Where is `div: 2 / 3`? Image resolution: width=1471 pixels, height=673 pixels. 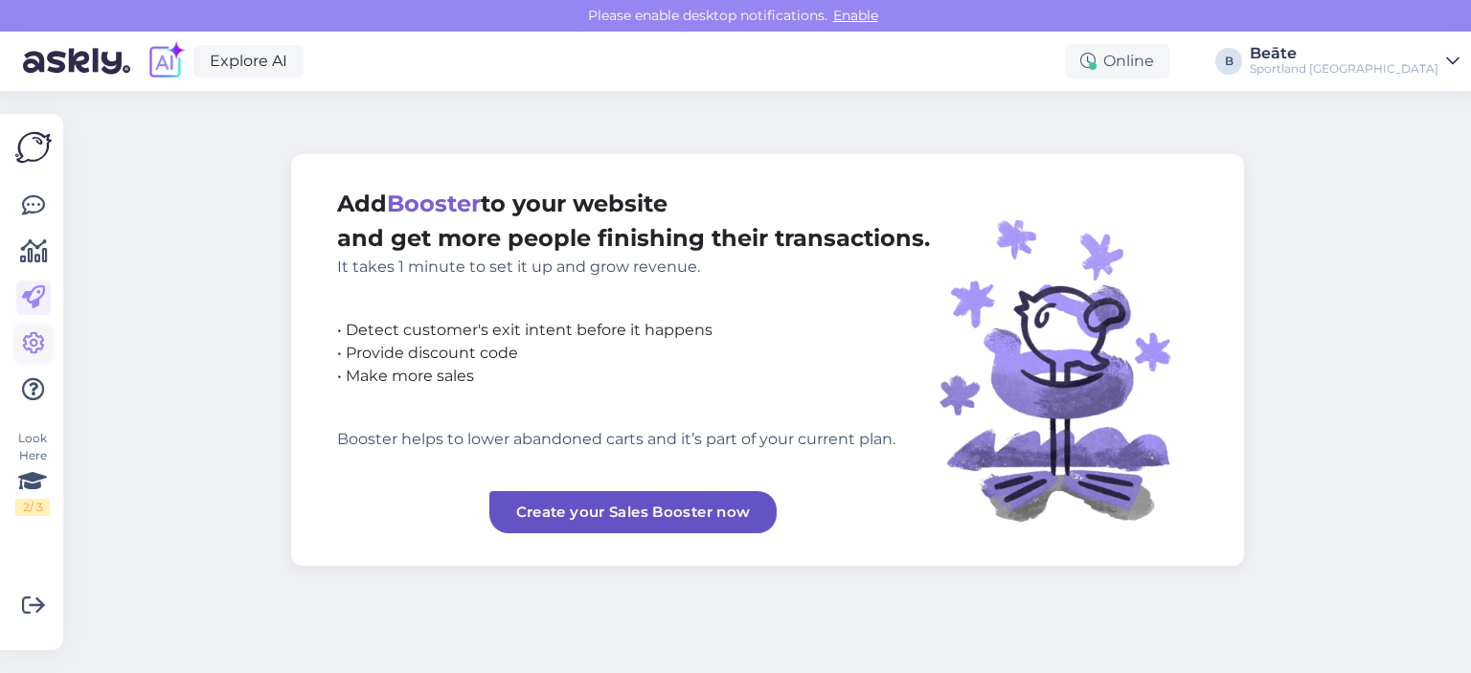 div: 2 / 3 is located at coordinates (33, 508).